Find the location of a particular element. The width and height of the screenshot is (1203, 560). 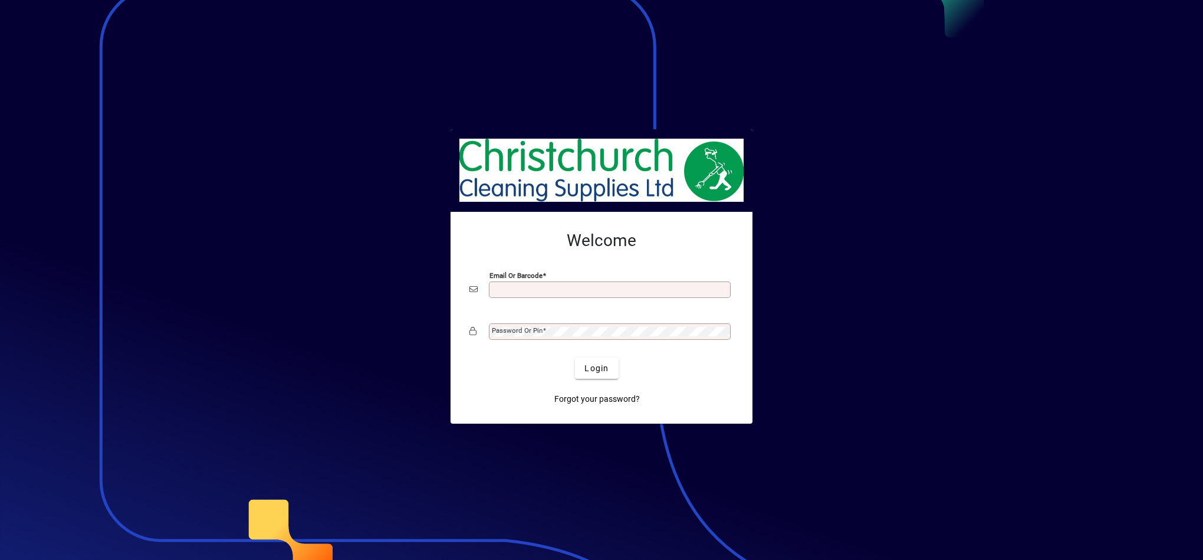

span: Login is located at coordinates (596, 368).